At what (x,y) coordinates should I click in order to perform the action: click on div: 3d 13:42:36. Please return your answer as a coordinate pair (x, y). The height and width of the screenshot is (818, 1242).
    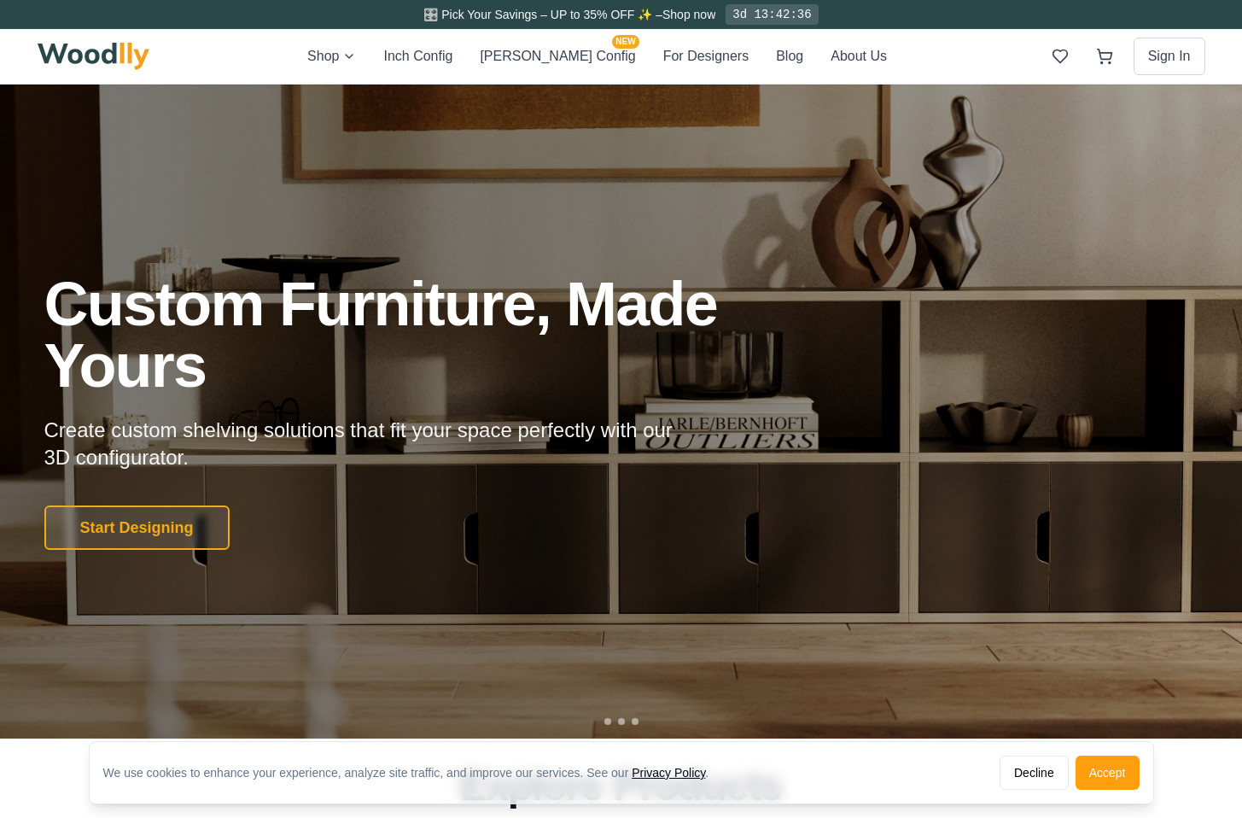
    Looking at the image, I should click on (771, 15).